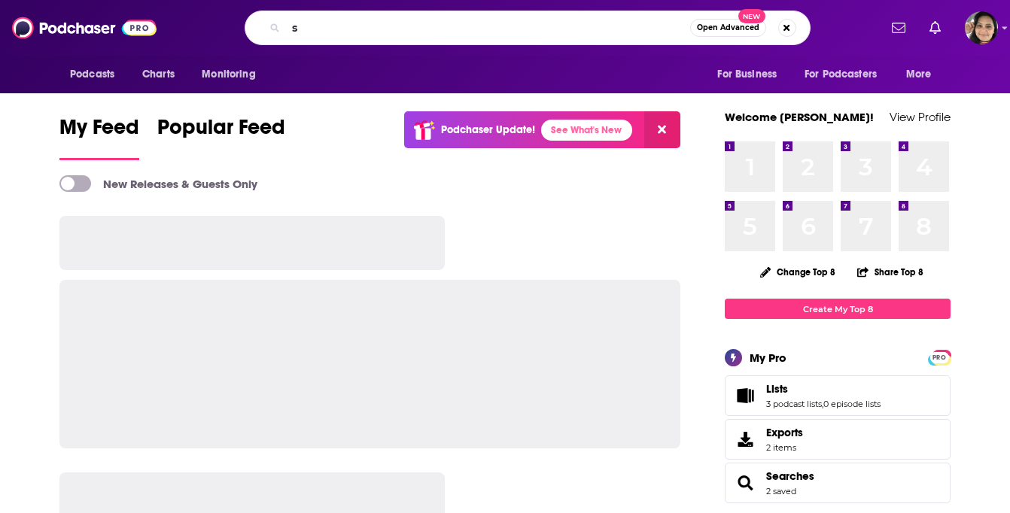 This screenshot has width=1010, height=513. Describe the element at coordinates (221, 132) in the screenshot. I see `span: Popular Feed` at that location.